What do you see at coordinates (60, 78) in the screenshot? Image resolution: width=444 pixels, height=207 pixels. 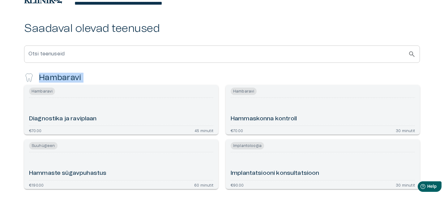 I see `h4: Hambaravi` at bounding box center [60, 78].